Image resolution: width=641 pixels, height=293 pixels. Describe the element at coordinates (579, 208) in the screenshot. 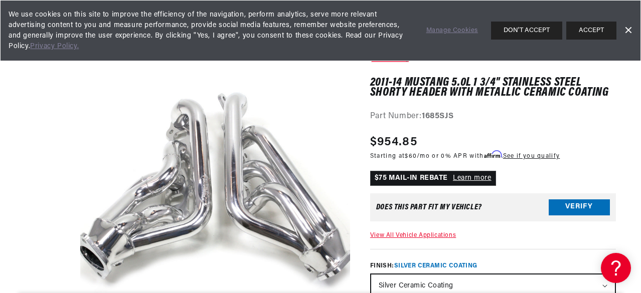

I see `button: Verify` at that location.